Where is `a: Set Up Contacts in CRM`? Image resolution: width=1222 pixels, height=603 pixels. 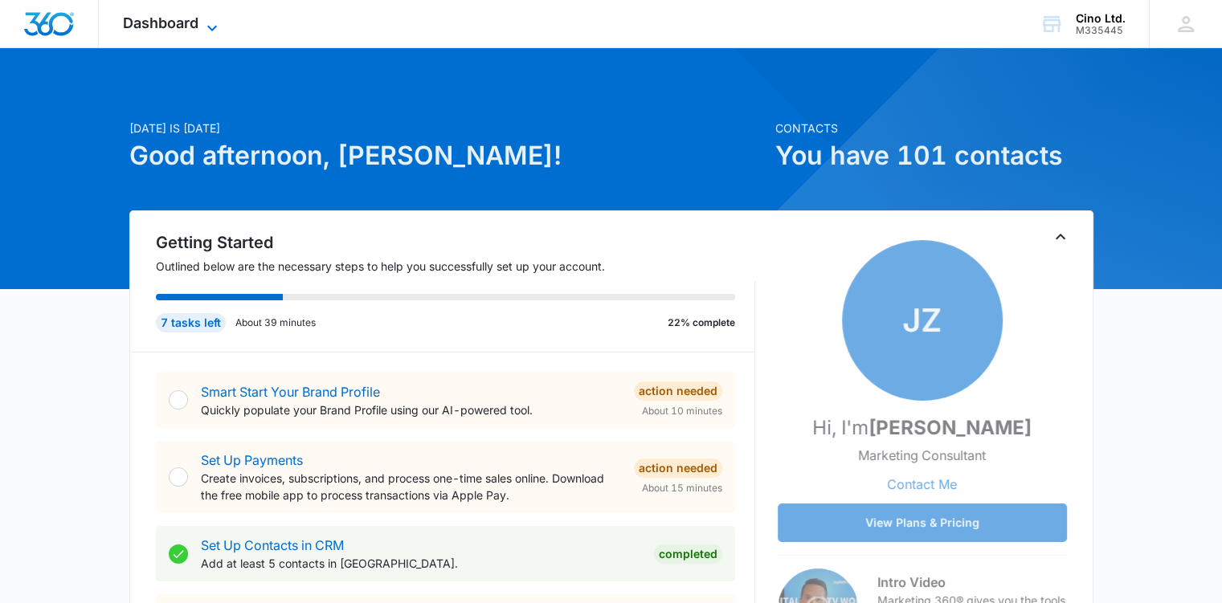
a: Set Up Contacts in CRM is located at coordinates (272, 546).